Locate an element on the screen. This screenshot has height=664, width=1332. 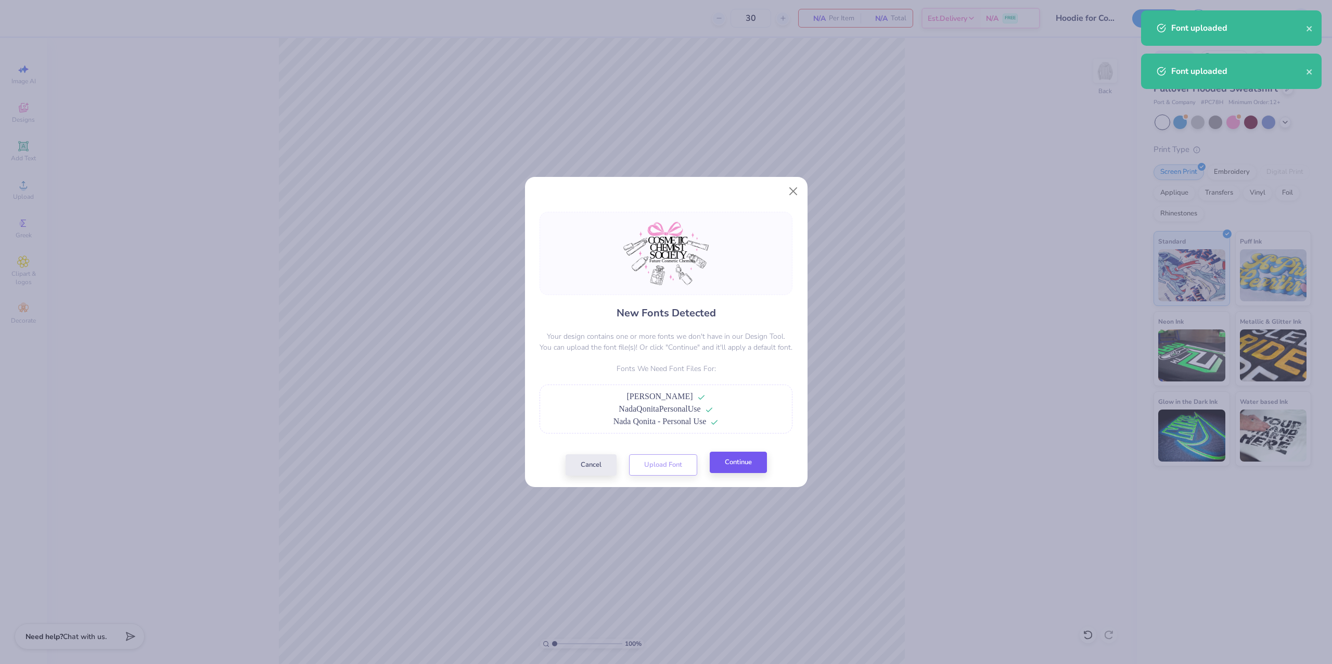
h4: New Fonts Detected is located at coordinates (666, 313).